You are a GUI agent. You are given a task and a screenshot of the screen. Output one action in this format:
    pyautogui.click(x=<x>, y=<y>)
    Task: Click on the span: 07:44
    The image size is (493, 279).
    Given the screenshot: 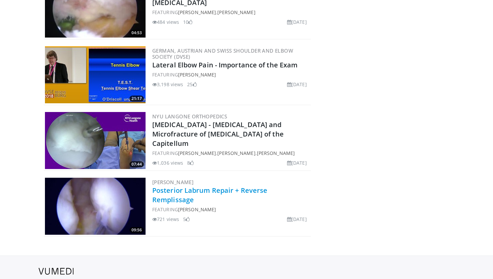 What is the action you would take?
    pyautogui.click(x=137, y=164)
    